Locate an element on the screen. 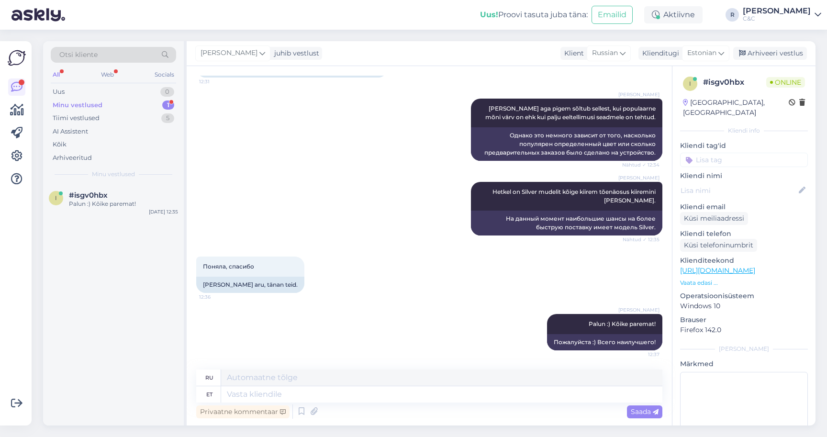 The image size is (827, 437). div: All is located at coordinates (56, 75).